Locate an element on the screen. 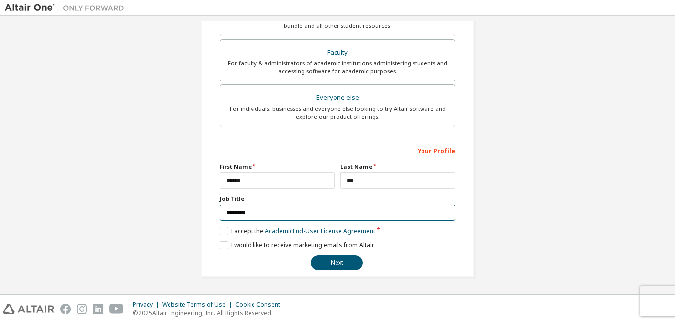 This screenshot has height=323, width=675. img: facebook.svg is located at coordinates (65, 309).